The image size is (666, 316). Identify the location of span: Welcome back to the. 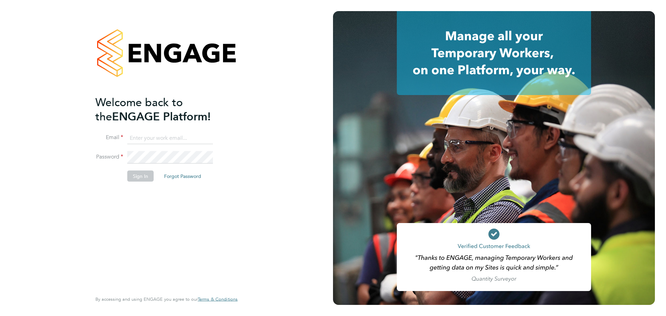
(139, 109).